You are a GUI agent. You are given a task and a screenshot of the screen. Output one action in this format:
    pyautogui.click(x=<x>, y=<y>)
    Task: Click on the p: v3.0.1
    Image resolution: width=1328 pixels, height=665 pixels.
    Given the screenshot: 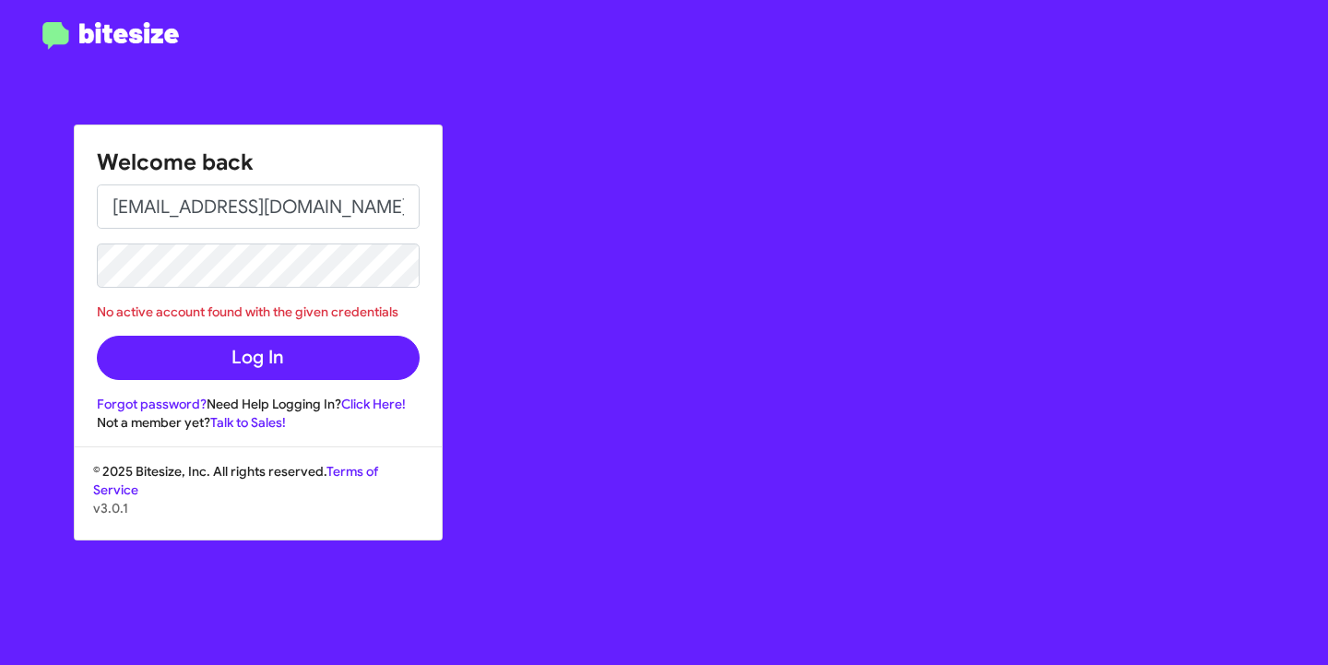 What is the action you would take?
    pyautogui.click(x=258, y=508)
    